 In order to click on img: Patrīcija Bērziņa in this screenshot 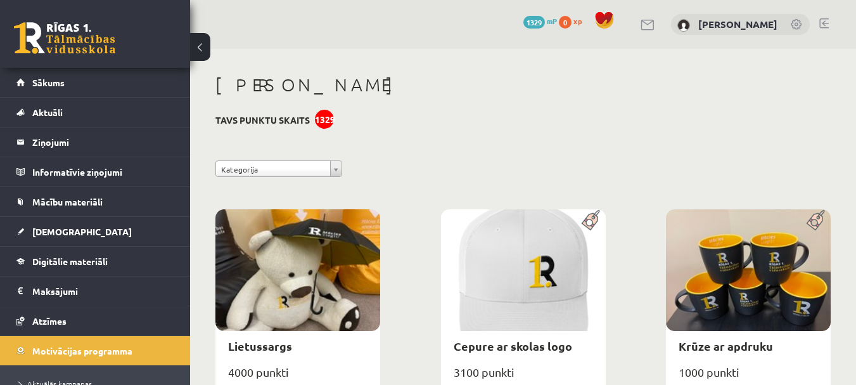, I will do `click(684, 25)`.